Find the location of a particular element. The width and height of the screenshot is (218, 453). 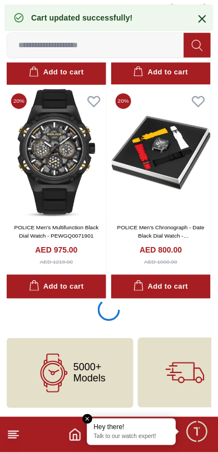

h4: AED 800.00 is located at coordinates (160, 250).